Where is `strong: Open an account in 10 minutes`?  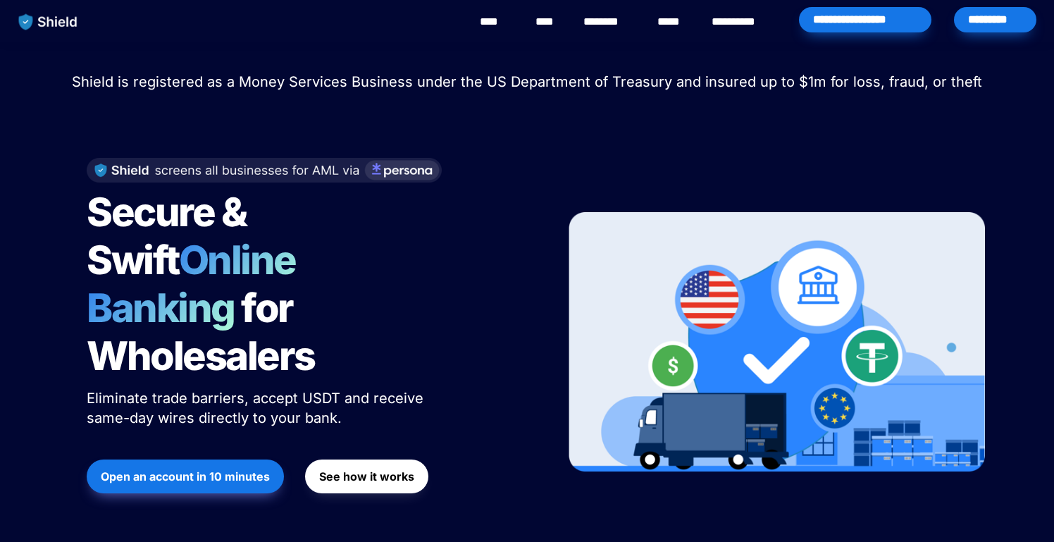
strong: Open an account in 10 minutes is located at coordinates (185, 476).